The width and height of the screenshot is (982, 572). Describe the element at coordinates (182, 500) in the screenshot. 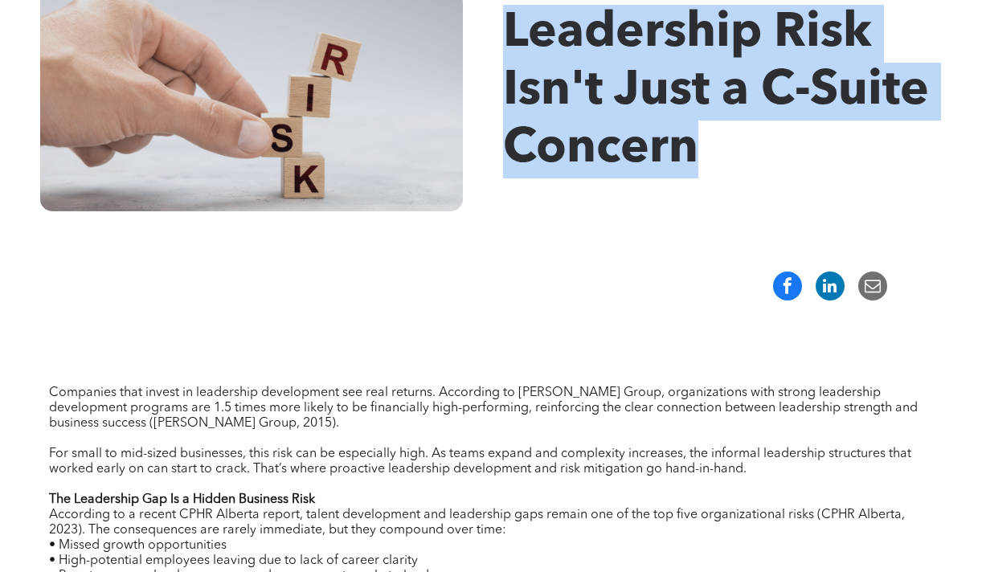

I see `strong: The Leadership Gap Is a Hidden Business Risk` at that location.